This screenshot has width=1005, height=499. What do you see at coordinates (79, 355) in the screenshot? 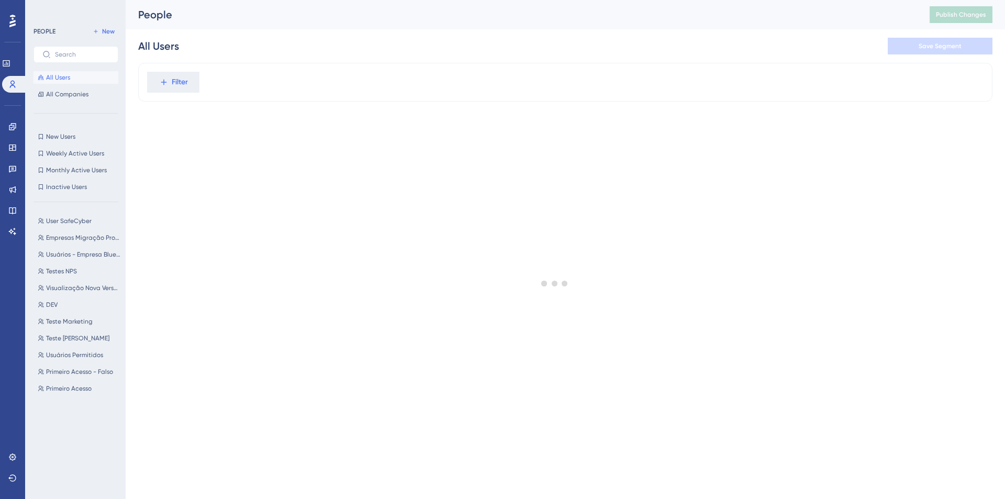
I see `button: Usuários Permitidos` at bounding box center [79, 355].